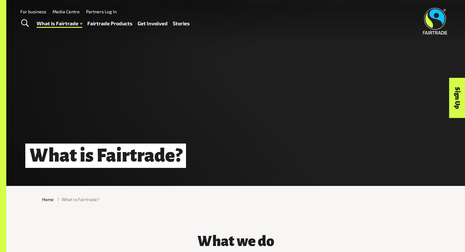 The height and width of the screenshot is (252, 465). Describe the element at coordinates (66, 11) in the screenshot. I see `a: Media Centre` at that location.